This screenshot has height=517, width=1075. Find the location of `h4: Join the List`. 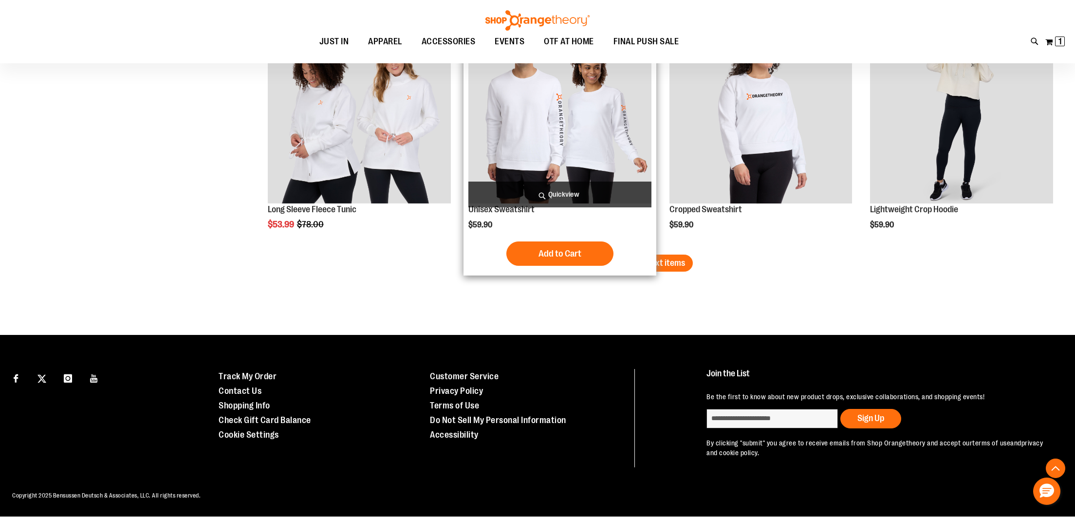

h4: Join the List is located at coordinates (878, 378).